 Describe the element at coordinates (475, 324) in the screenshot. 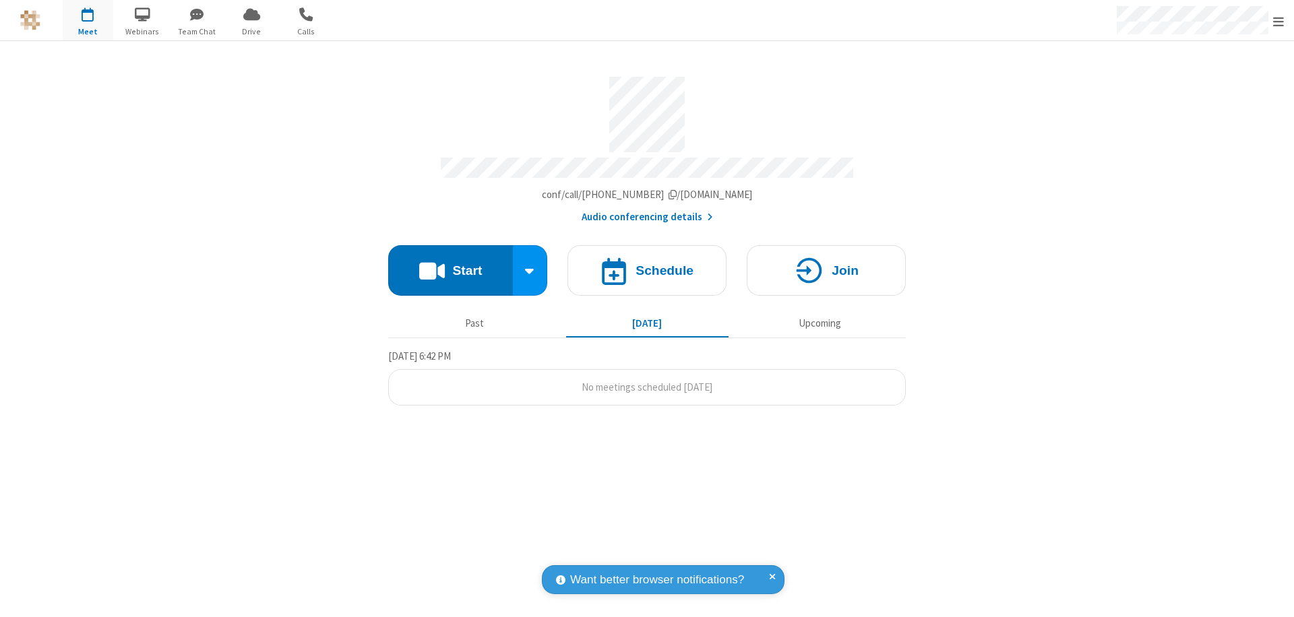

I see `button: Past` at that location.